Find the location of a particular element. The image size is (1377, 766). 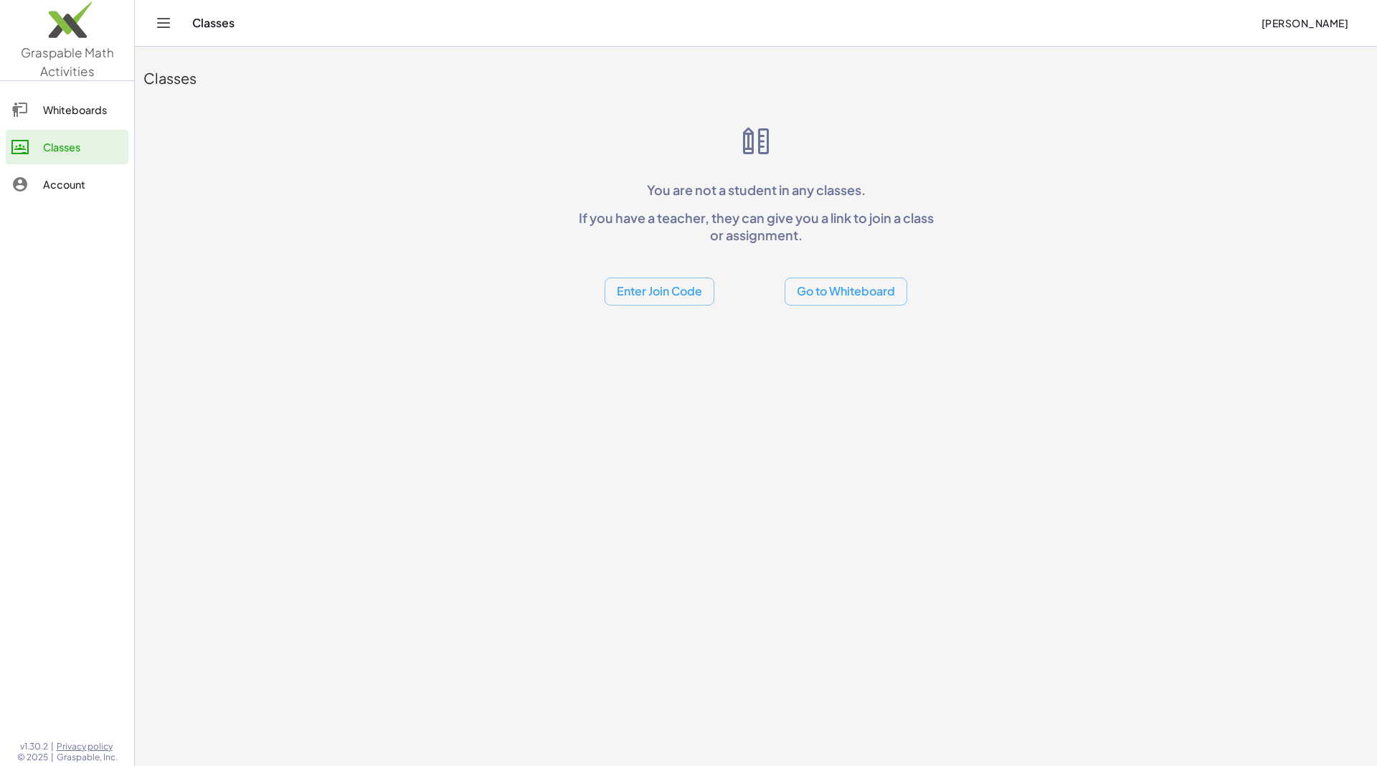

span: Graspable, Inc. is located at coordinates (87, 757).